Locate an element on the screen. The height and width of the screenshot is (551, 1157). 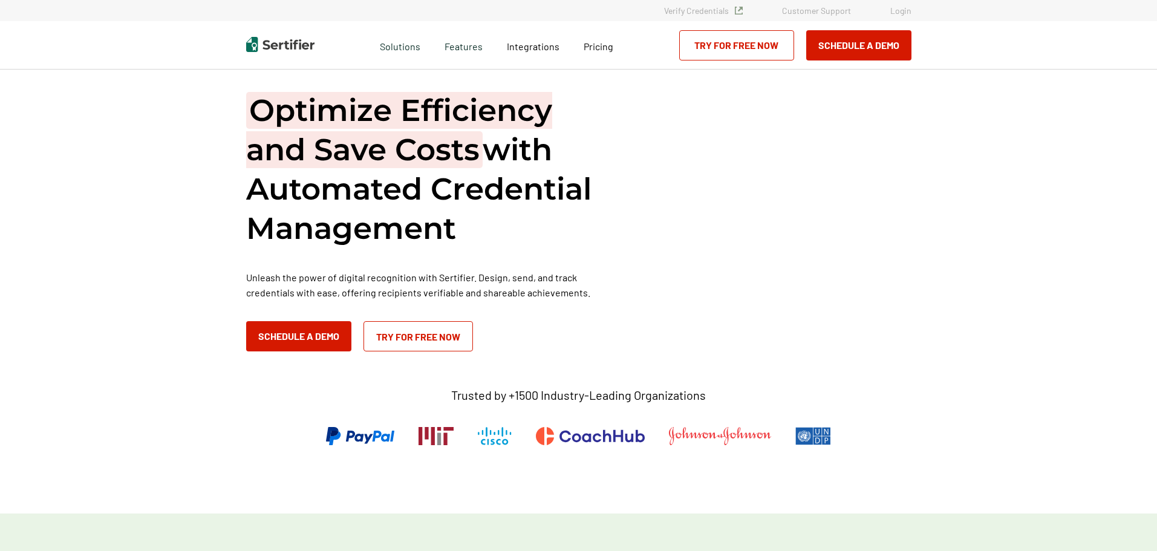
span: Solutions is located at coordinates (400, 45).